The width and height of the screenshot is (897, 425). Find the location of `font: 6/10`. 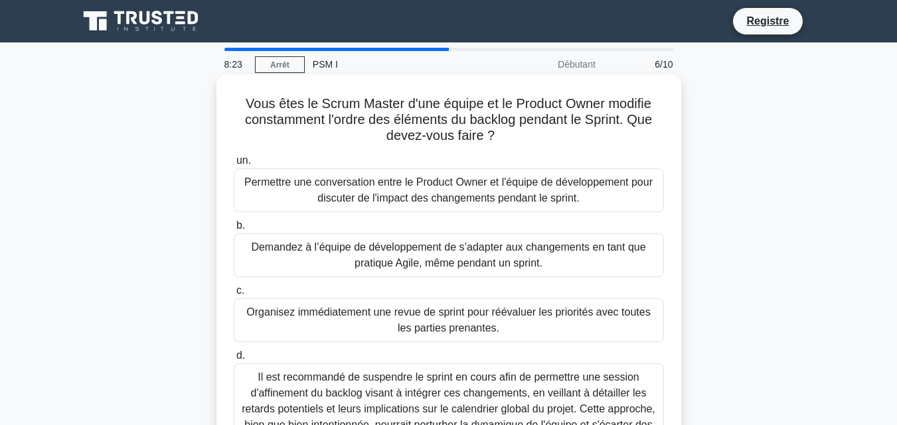

font: 6/10 is located at coordinates (663, 64).